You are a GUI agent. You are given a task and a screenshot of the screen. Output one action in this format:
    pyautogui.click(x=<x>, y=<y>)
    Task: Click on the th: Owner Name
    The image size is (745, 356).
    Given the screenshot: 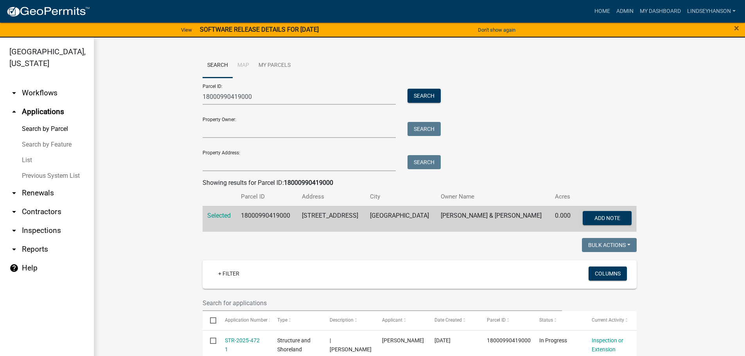 What is the action you would take?
    pyautogui.click(x=493, y=197)
    